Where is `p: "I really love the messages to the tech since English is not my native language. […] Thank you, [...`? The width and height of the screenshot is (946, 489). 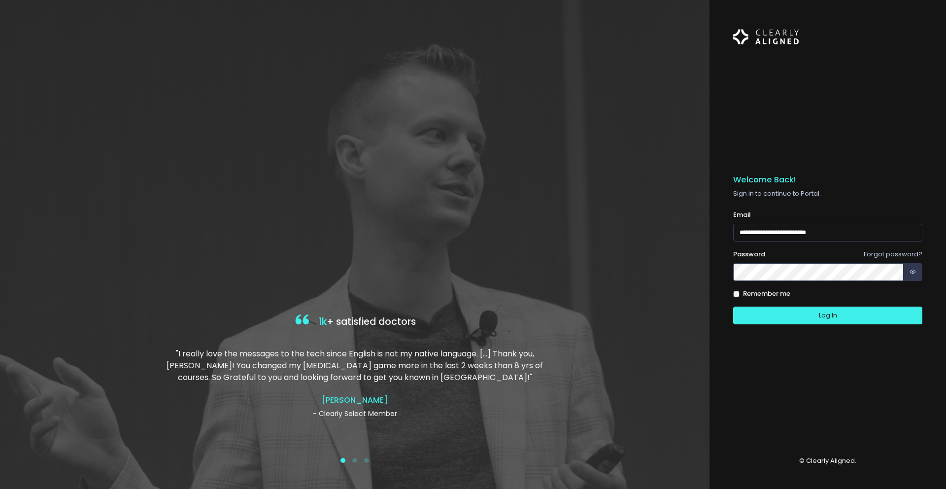
p: "I really love the messages to the tech since English is not my native language. […] Thank you, [... is located at coordinates (355, 366).